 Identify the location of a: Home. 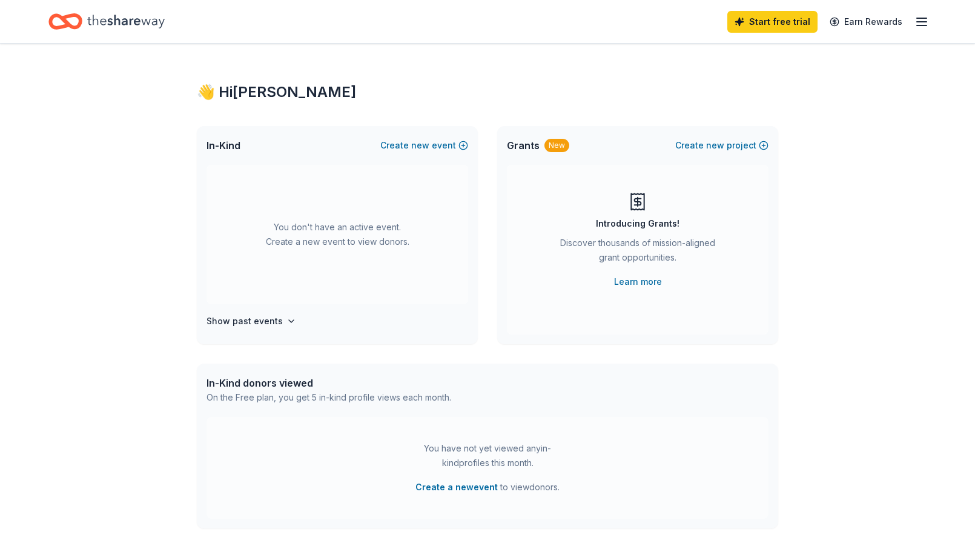
(107, 21).